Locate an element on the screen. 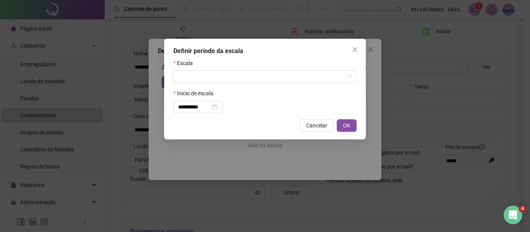 This screenshot has width=530, height=232. span: close is located at coordinates (355, 50).